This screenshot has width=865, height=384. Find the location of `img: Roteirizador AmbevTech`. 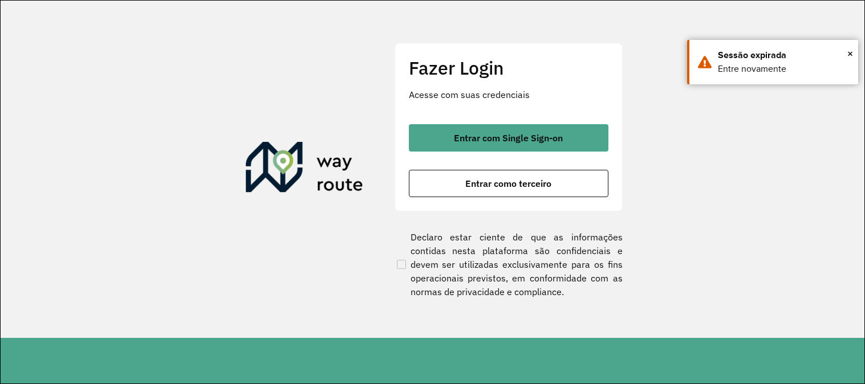

img: Roteirizador AmbevTech is located at coordinates (305, 169).